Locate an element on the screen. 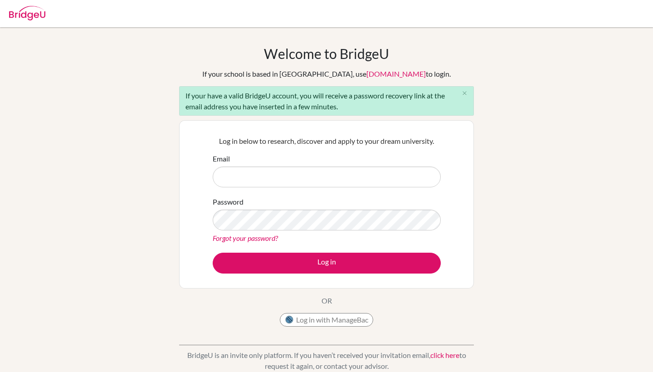 The width and height of the screenshot is (653, 372). a: Forgot your password? is located at coordinates (245, 238).